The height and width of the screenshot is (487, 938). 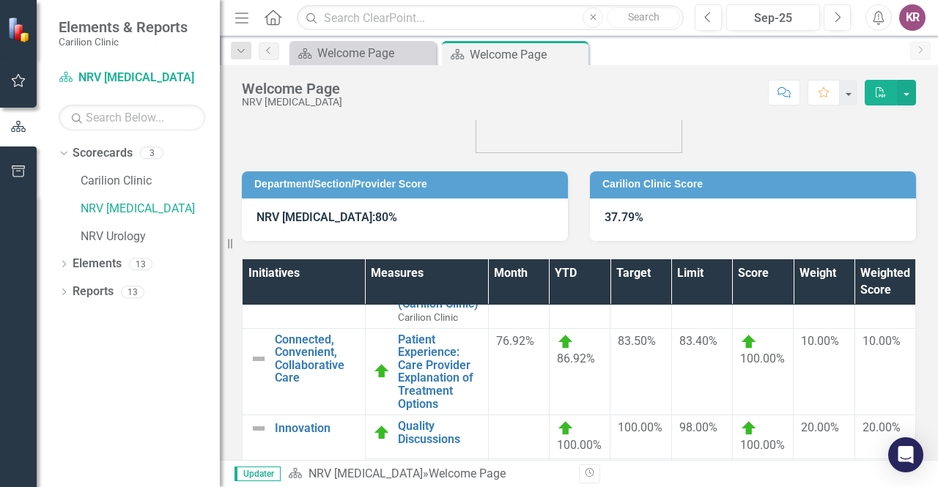 I want to click on input: Search ClearPoint..., so click(x=490, y=18).